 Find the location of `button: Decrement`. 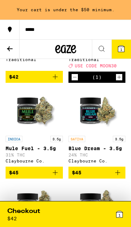

button: Decrement is located at coordinates (75, 77).